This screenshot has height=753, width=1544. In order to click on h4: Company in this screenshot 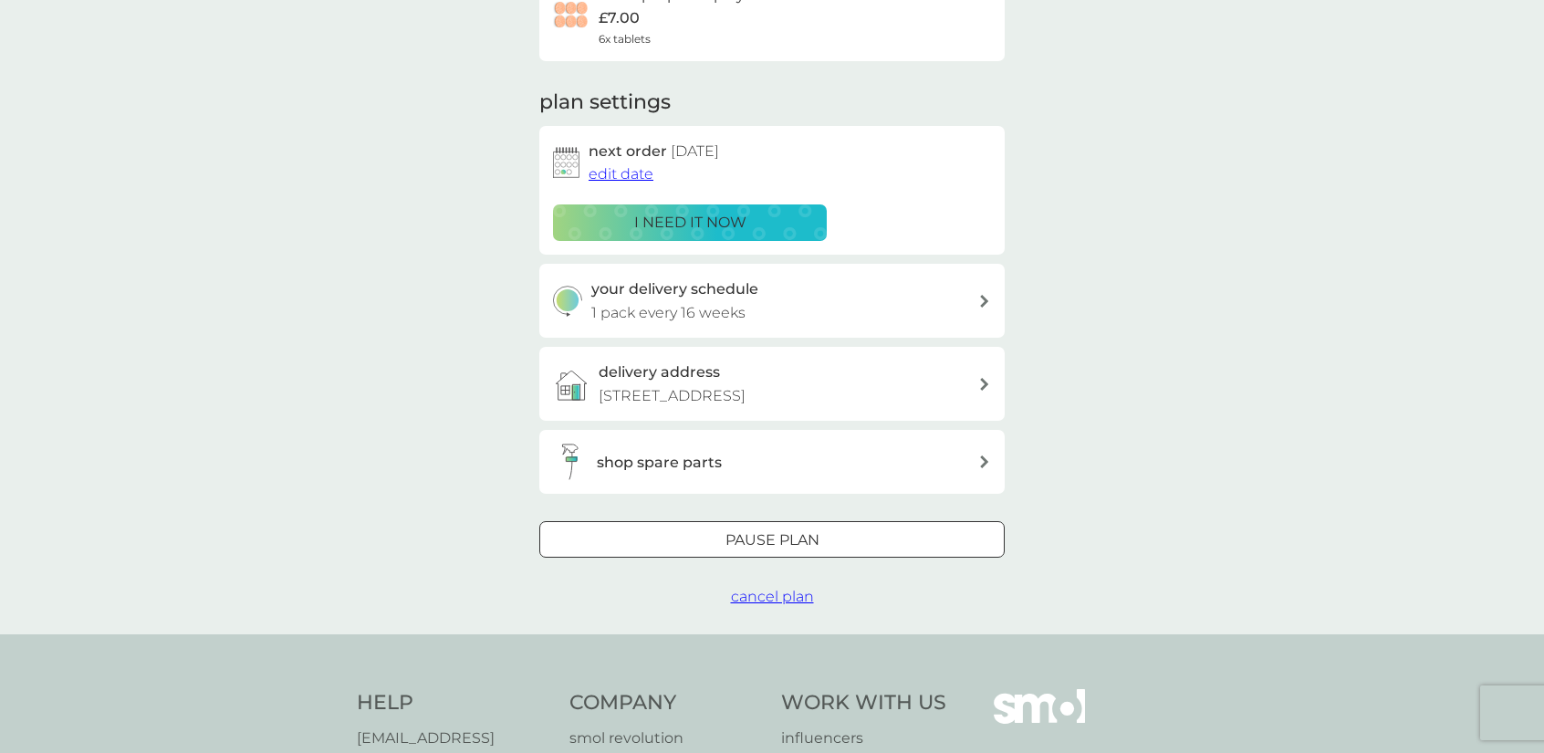, I will do `click(666, 703)`.